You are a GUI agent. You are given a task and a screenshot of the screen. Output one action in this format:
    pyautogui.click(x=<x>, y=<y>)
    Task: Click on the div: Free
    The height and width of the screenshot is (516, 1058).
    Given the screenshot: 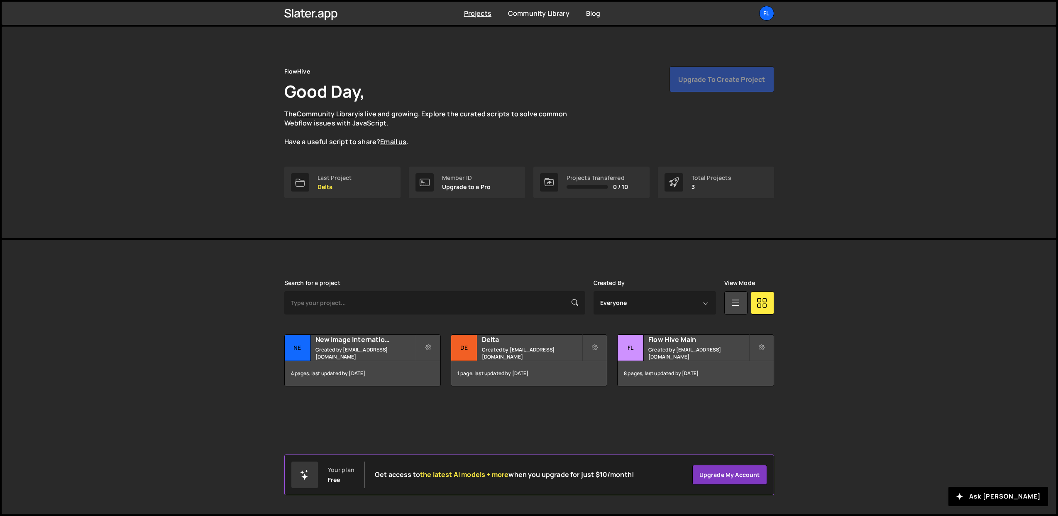 What is the action you would take?
    pyautogui.click(x=334, y=479)
    